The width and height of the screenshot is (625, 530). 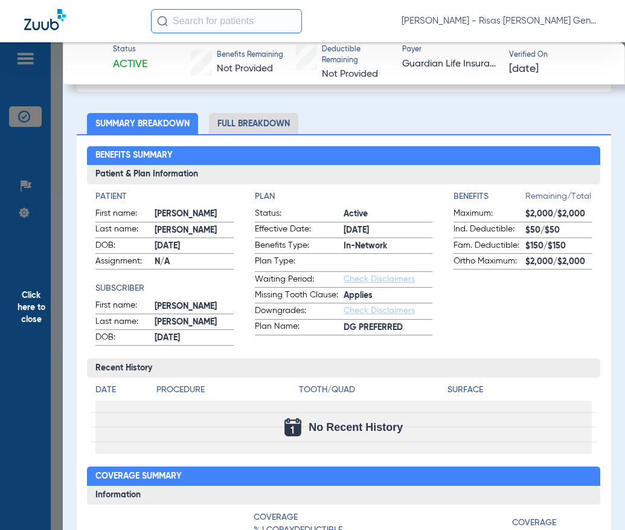 I want to click on app-breakdown-title: Surface, so click(x=519, y=392).